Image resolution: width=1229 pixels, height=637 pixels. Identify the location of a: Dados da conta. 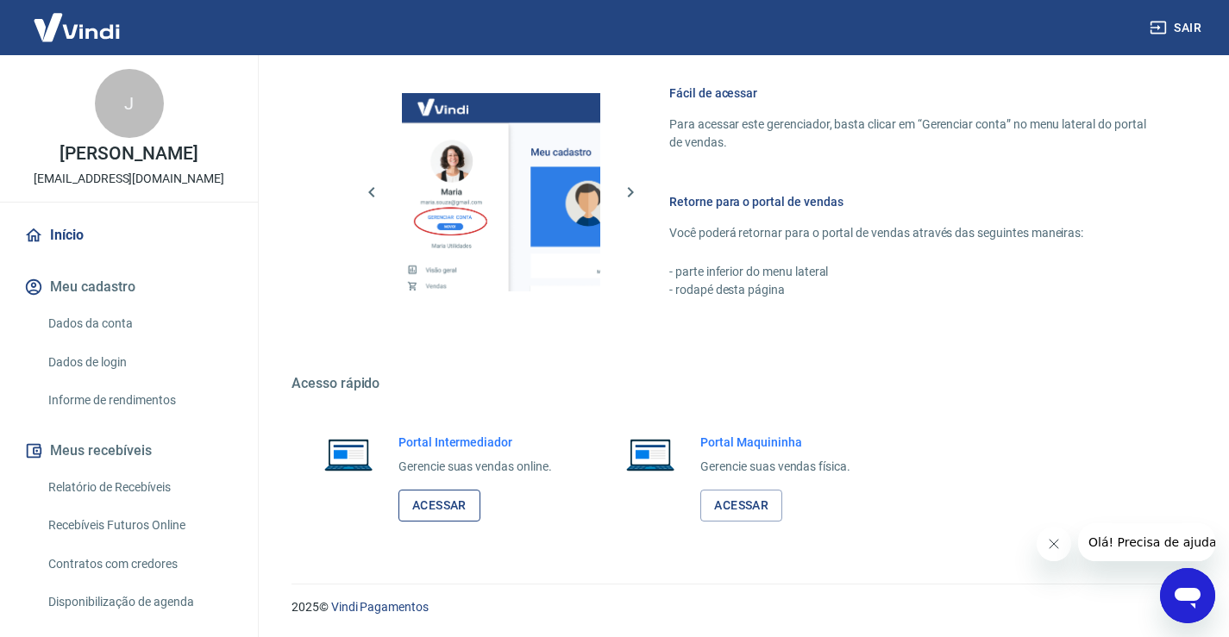
(139, 323).